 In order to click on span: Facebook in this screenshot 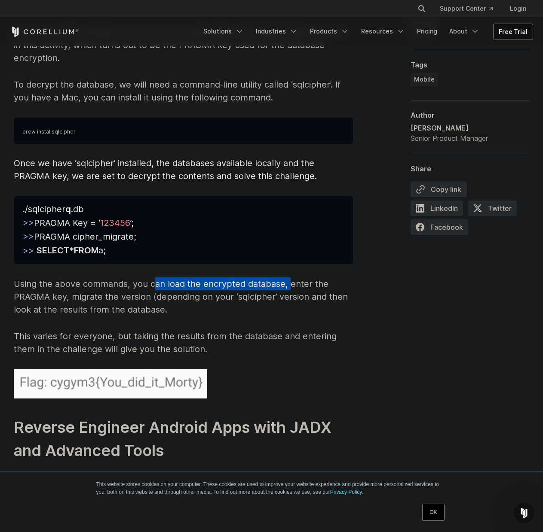, I will do `click(439, 227)`.